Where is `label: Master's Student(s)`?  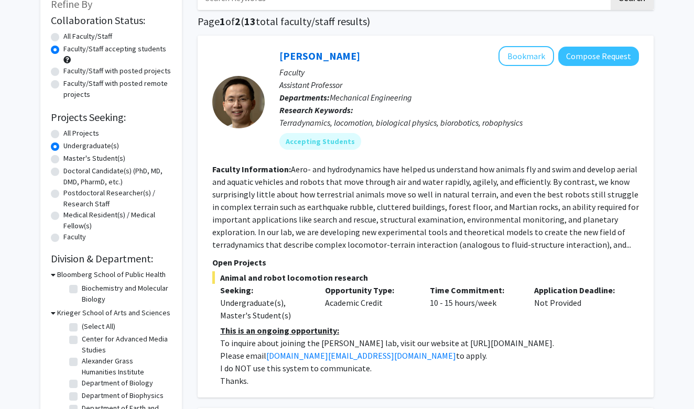 label: Master's Student(s) is located at coordinates (94, 158).